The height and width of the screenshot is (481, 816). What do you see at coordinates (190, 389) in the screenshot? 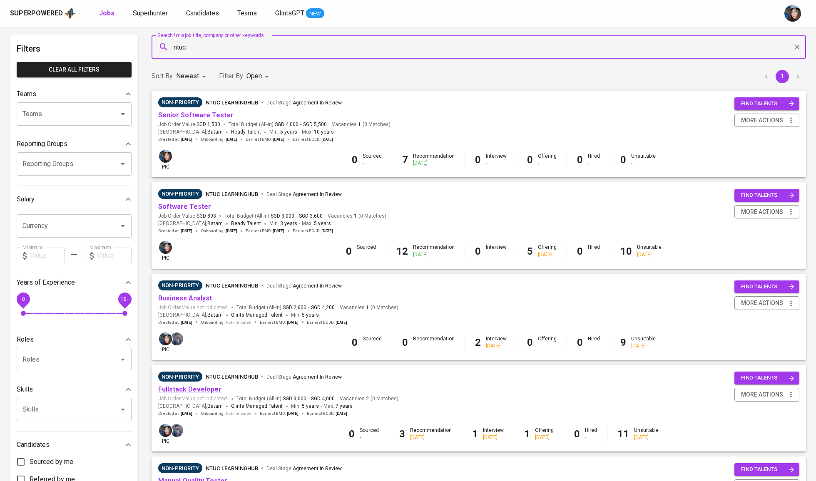
I see `a: Fullstack Developer` at bounding box center [190, 389].